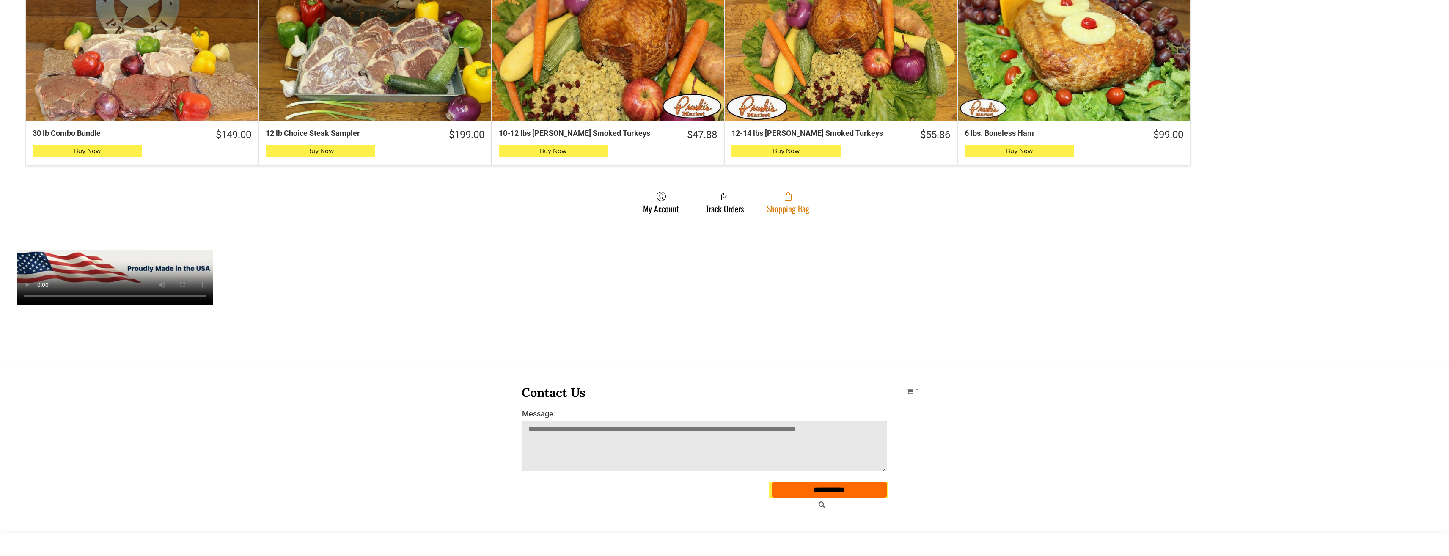 The width and height of the screenshot is (1449, 556). What do you see at coordinates (788, 202) in the screenshot?
I see `a: Shopping Bag` at bounding box center [788, 202].